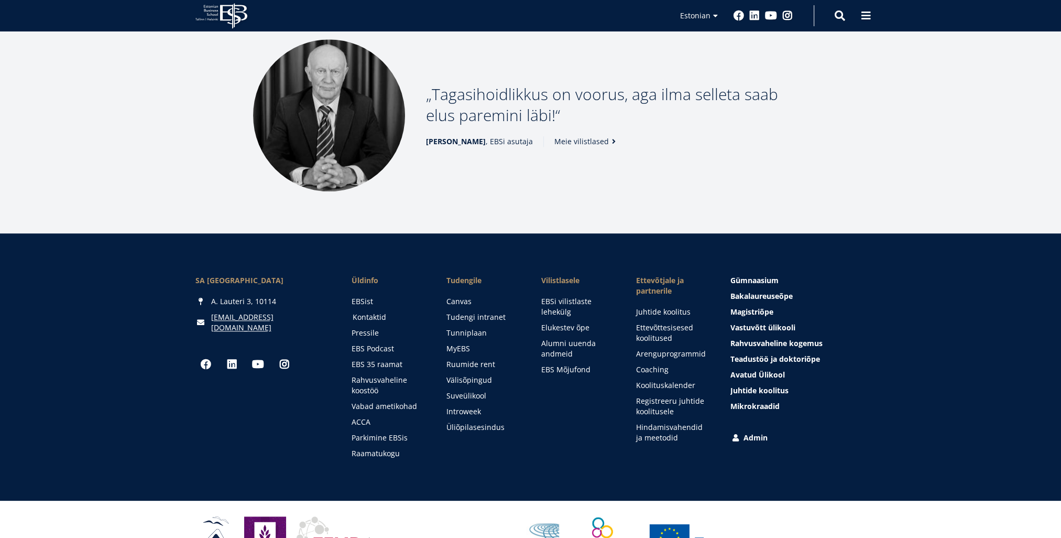  What do you see at coordinates (388, 280) in the screenshot?
I see `span: Üldinfo` at bounding box center [388, 280].